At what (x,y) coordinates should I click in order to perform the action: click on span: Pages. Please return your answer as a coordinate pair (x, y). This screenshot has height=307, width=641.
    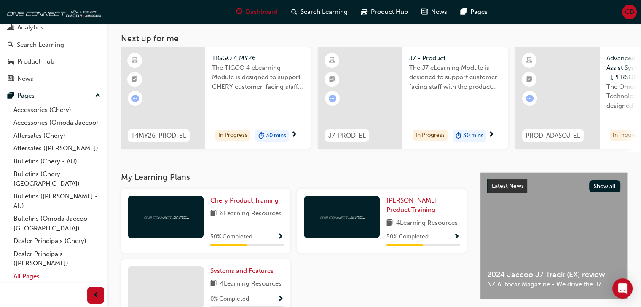
    Looking at the image, I should click on (478, 12).